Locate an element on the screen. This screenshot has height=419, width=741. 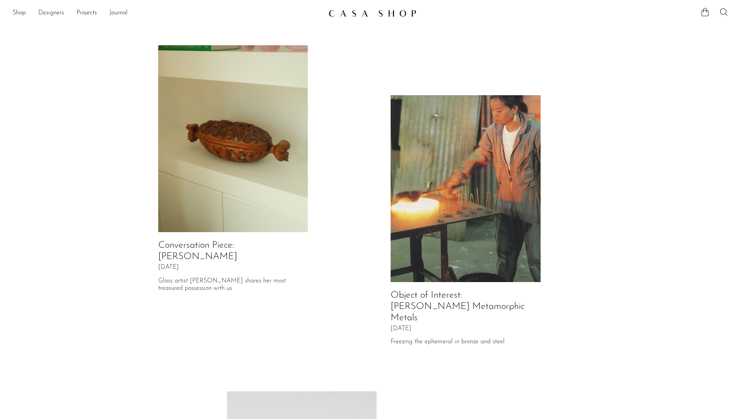
a: Designers is located at coordinates (51, 13).